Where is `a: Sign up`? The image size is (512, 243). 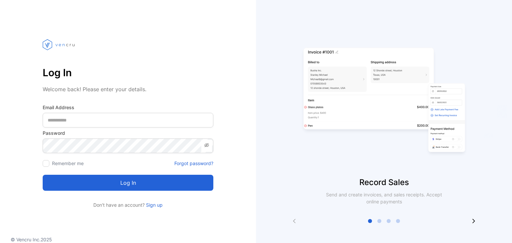
a: Sign up is located at coordinates (154, 205).